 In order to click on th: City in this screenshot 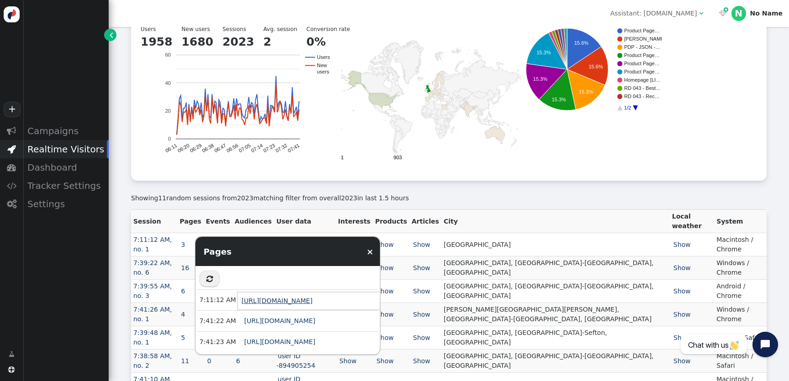, I will do `click(556, 221)`.